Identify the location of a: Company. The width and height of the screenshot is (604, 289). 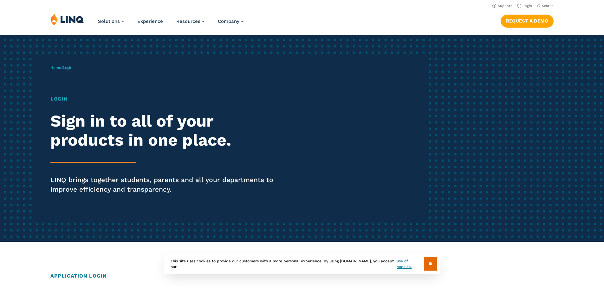
(230, 21).